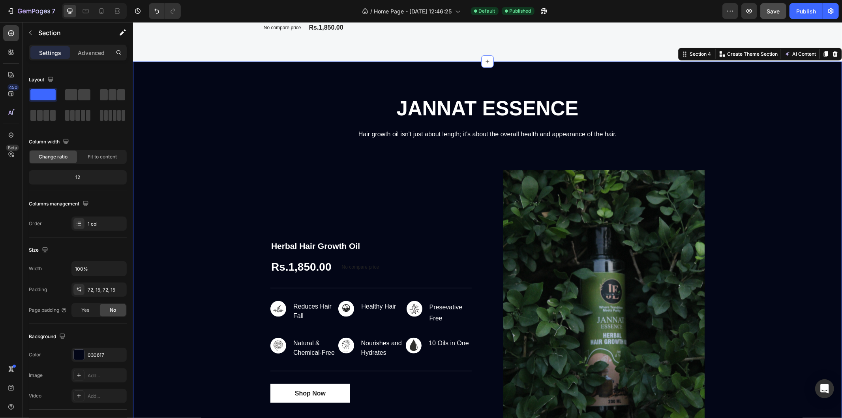 This screenshot has width=842, height=418. Describe the element at coordinates (99, 269) in the screenshot. I see `input: Auto` at that location.